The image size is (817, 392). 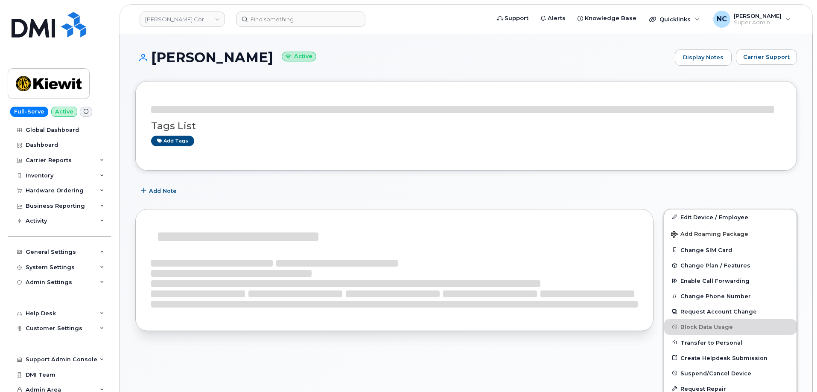 I want to click on button: Request Account Change, so click(x=731, y=312).